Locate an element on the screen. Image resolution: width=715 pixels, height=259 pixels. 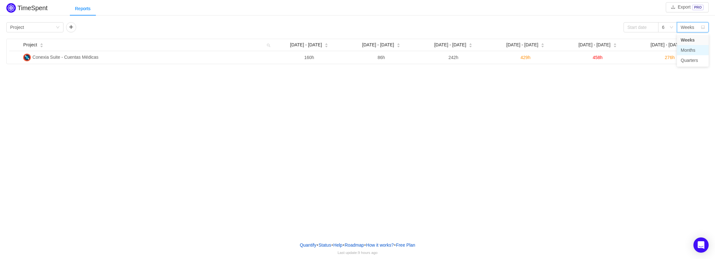
div: Weeks is located at coordinates (688, 27).